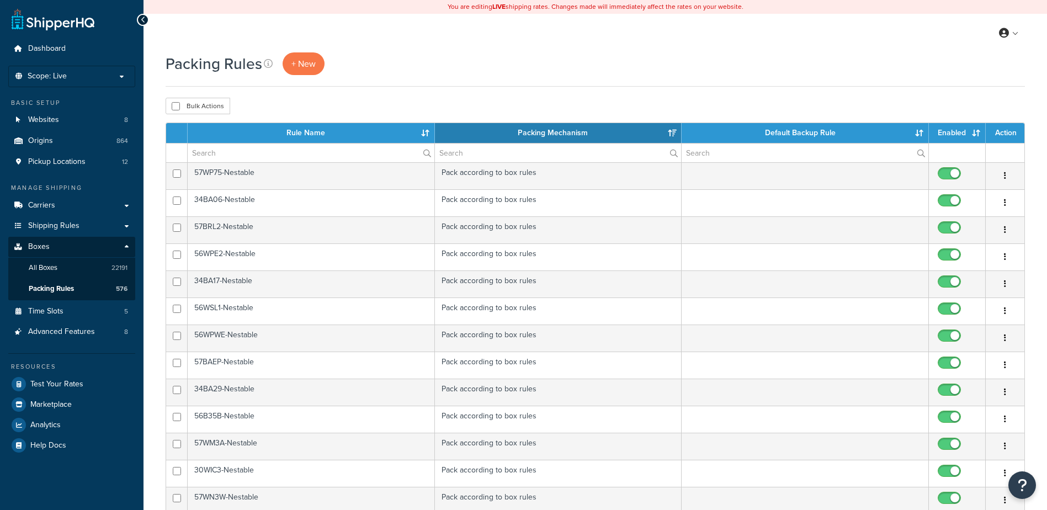  Describe the element at coordinates (72, 405) in the screenshot. I see `a: Marketplace` at that location.